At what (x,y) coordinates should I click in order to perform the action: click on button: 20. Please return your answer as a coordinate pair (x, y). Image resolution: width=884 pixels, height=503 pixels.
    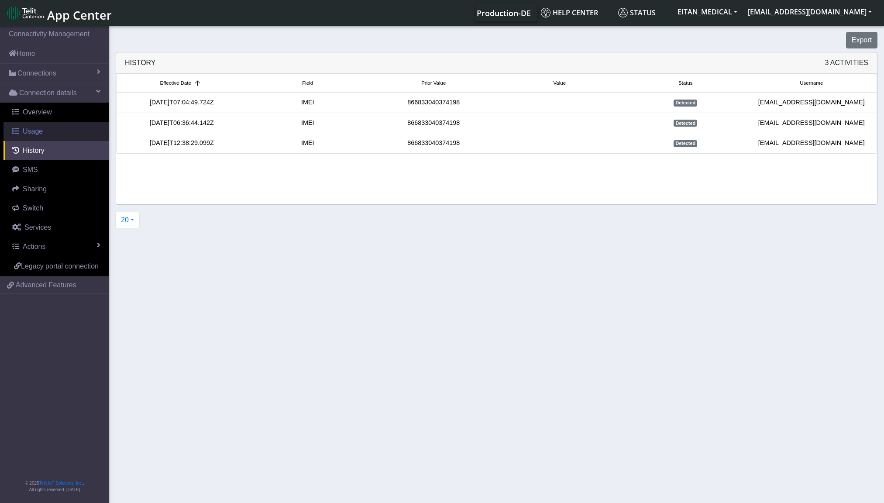
    Looking at the image, I should click on (128, 220).